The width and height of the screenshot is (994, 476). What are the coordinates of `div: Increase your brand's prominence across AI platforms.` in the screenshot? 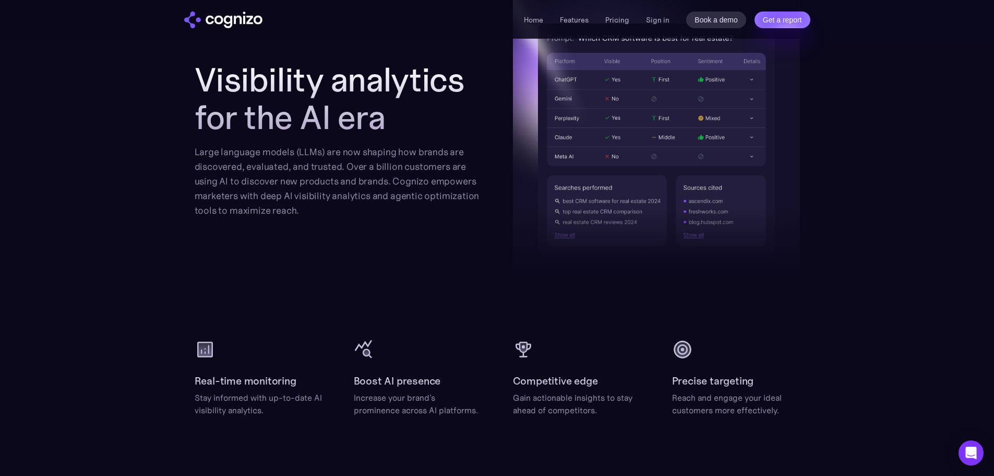 It's located at (418, 404).